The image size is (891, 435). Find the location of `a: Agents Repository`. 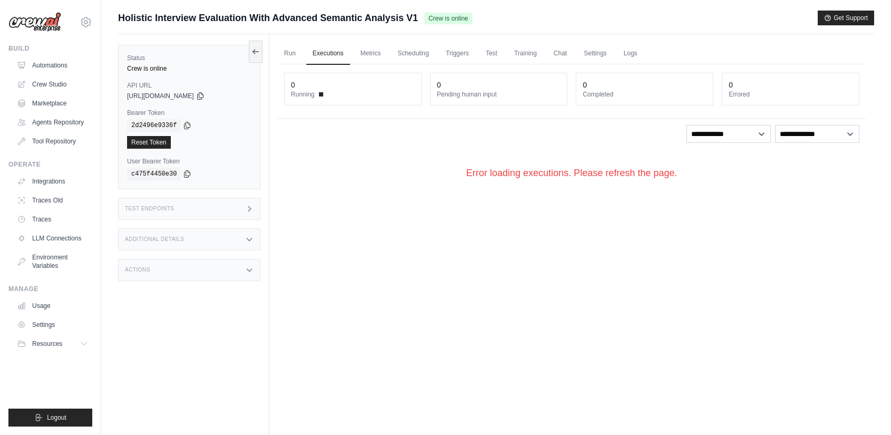

a: Agents Repository is located at coordinates (52, 122).